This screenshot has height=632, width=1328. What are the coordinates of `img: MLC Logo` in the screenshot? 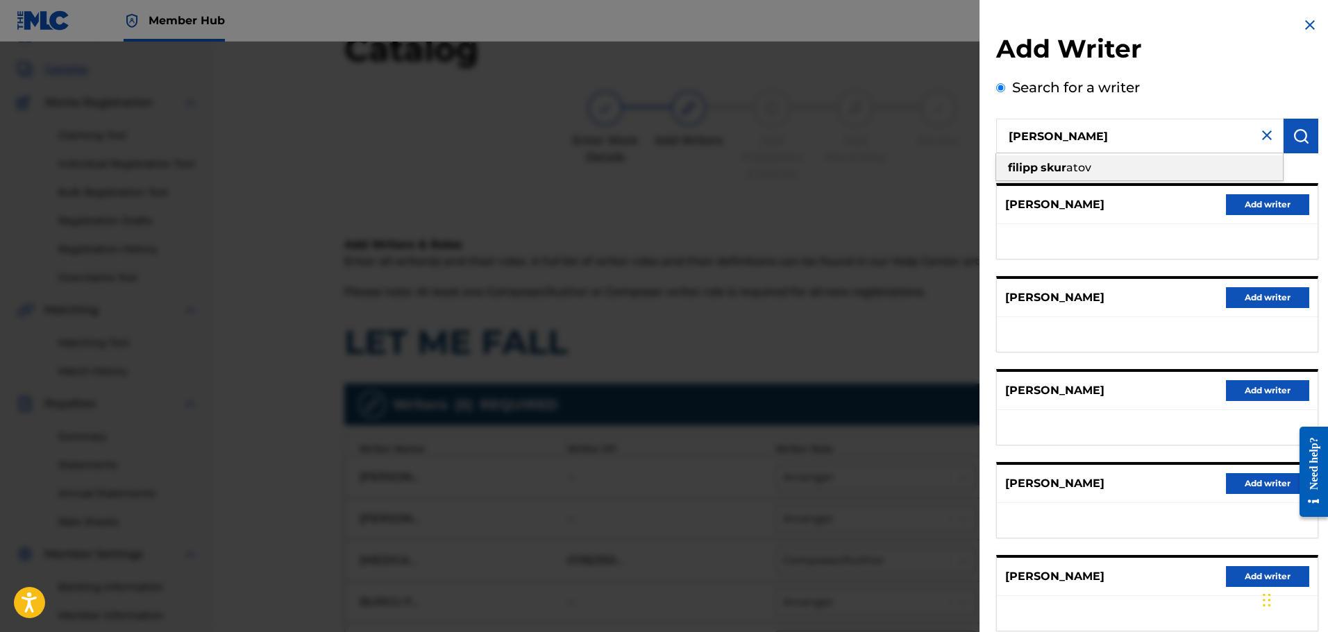 It's located at (43, 20).